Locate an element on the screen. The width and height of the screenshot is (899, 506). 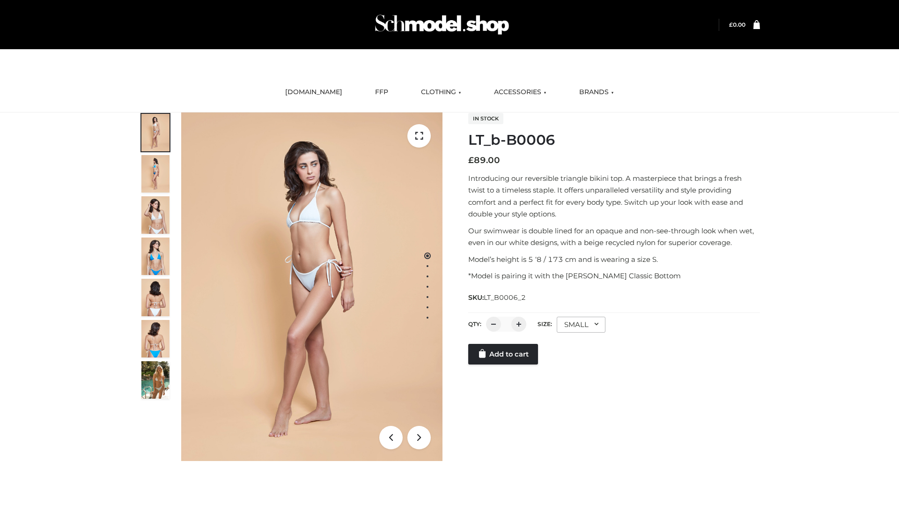
img: ArielClassicBikiniTop_CloudNine_AzureSky_OW114ECO_7-scaled.jpg is located at coordinates (155, 297).